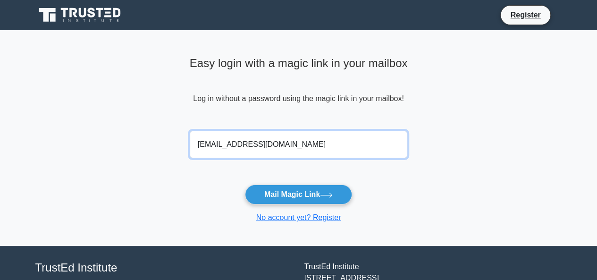 The height and width of the screenshot is (280, 597). Describe the element at coordinates (525, 15) in the screenshot. I see `a: Register` at that location.